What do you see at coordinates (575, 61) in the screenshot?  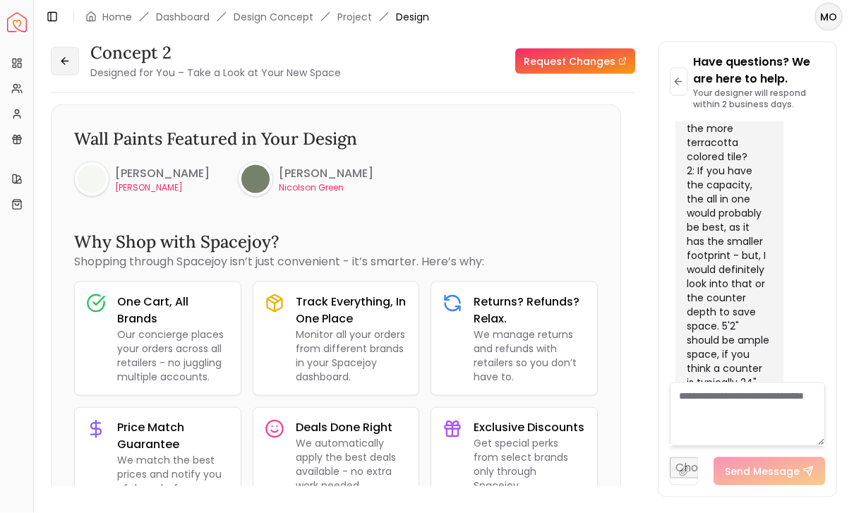 I see `a: Request Changes` at bounding box center [575, 61].